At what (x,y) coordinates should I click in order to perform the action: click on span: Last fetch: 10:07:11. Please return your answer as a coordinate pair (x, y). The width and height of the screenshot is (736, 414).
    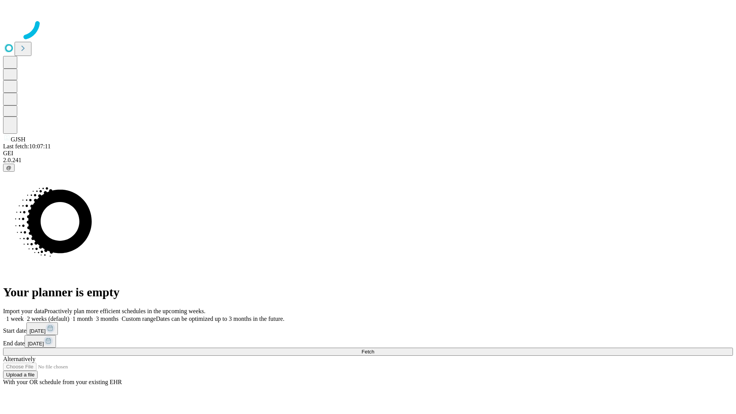
    Looking at the image, I should click on (27, 146).